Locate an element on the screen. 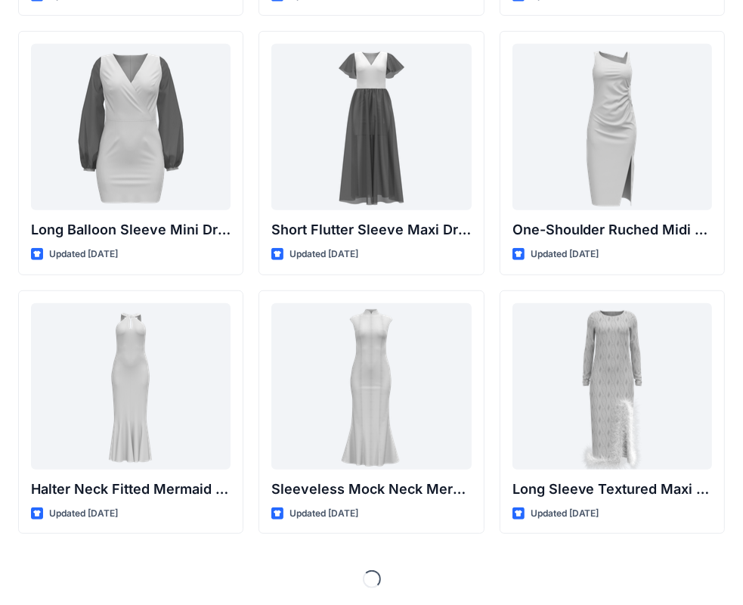  p: Long Sleeve Textured Maxi Dress with Feather Hem is located at coordinates (612, 489).